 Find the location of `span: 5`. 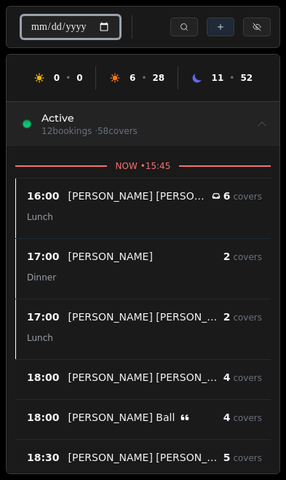

span: 5 is located at coordinates (227, 457).